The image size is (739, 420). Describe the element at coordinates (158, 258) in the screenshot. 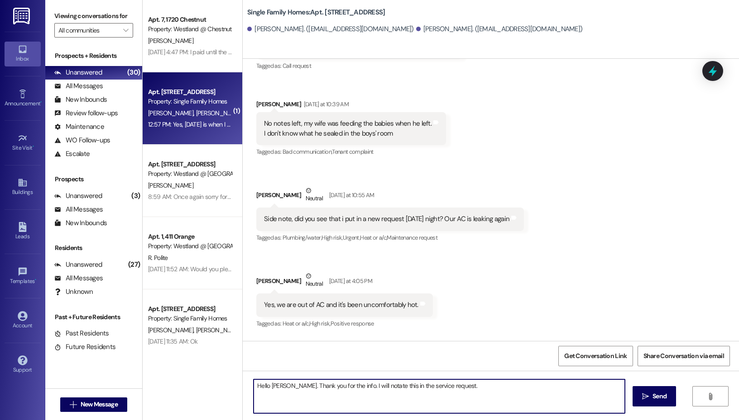

I see `span: R. Polite` at that location.